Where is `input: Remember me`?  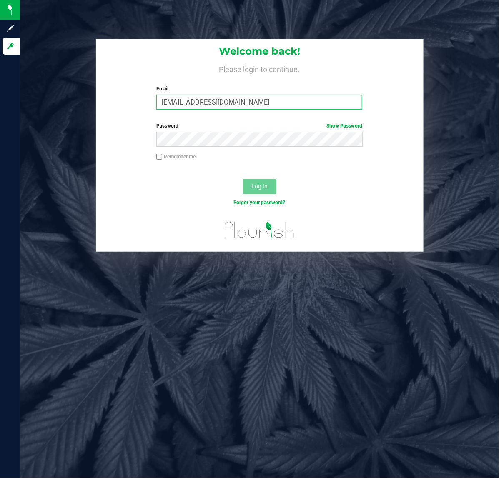
input: Remember me is located at coordinates (159, 157).